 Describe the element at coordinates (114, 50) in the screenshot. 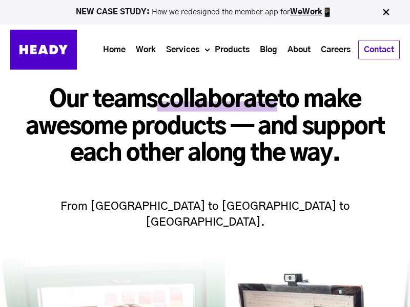

I see `a: Home` at that location.